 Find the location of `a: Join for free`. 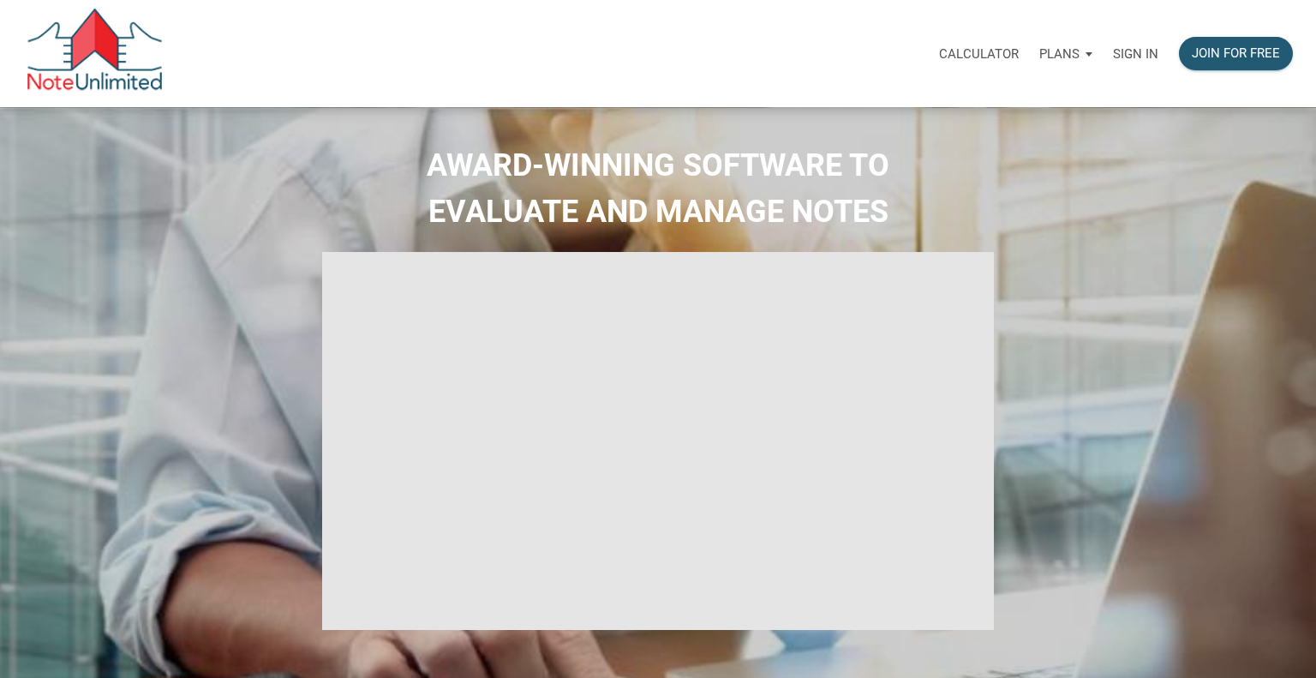

a: Join for free is located at coordinates (1235, 53).